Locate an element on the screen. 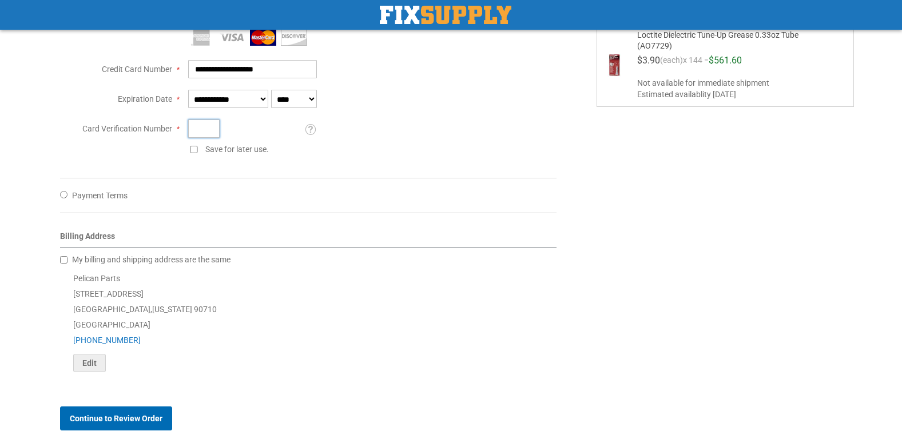 This screenshot has width=902, height=447. span: (AO7729) is located at coordinates (718, 45).